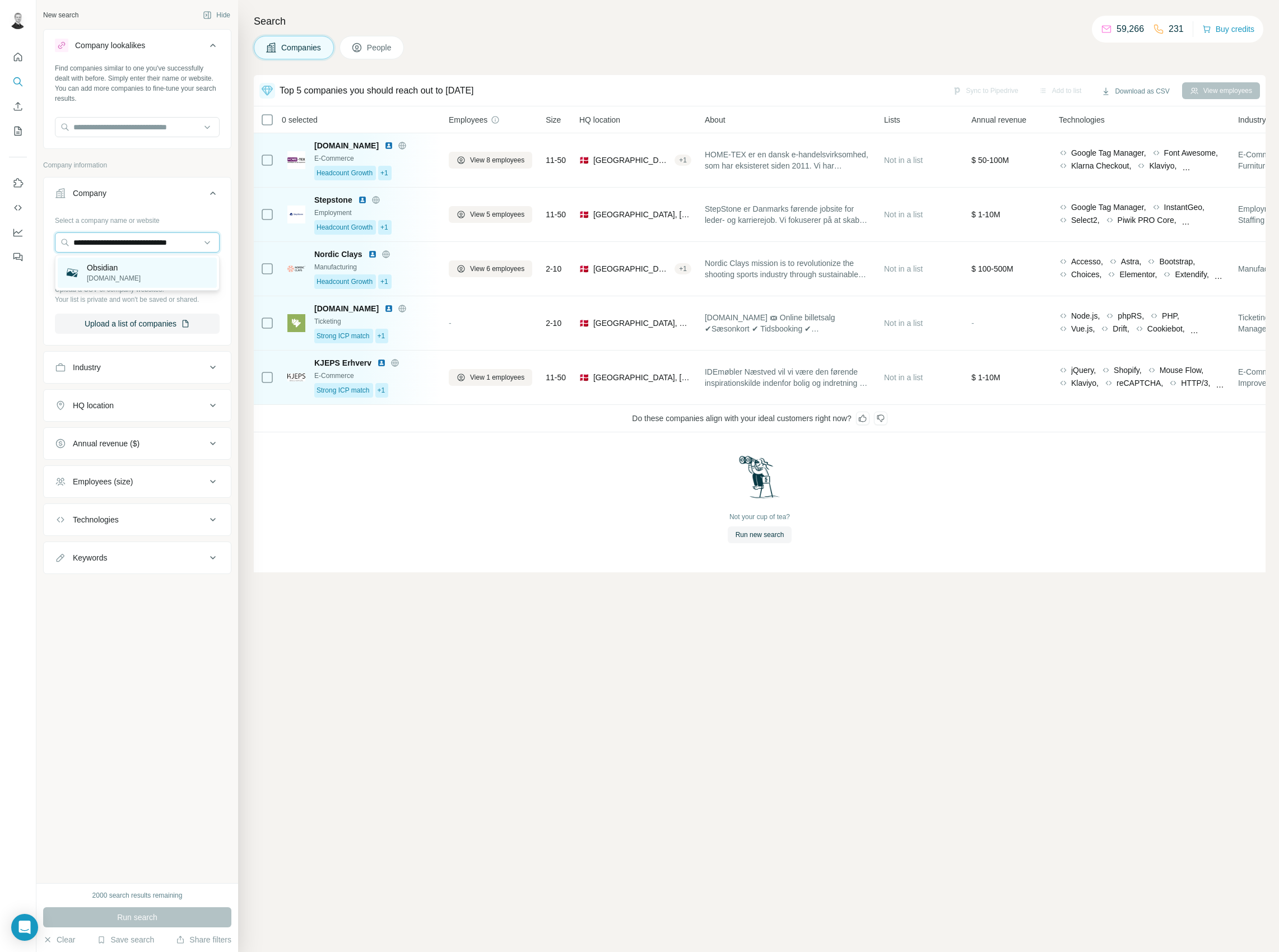 This screenshot has width=1279, height=952. What do you see at coordinates (90, 194) in the screenshot?
I see `div: Company` at bounding box center [90, 194].